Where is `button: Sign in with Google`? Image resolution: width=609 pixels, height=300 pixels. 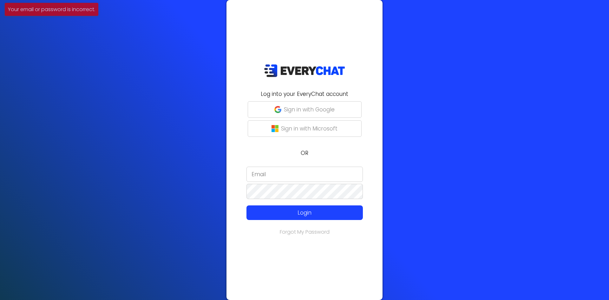 button: Sign in with Google is located at coordinates (305, 109).